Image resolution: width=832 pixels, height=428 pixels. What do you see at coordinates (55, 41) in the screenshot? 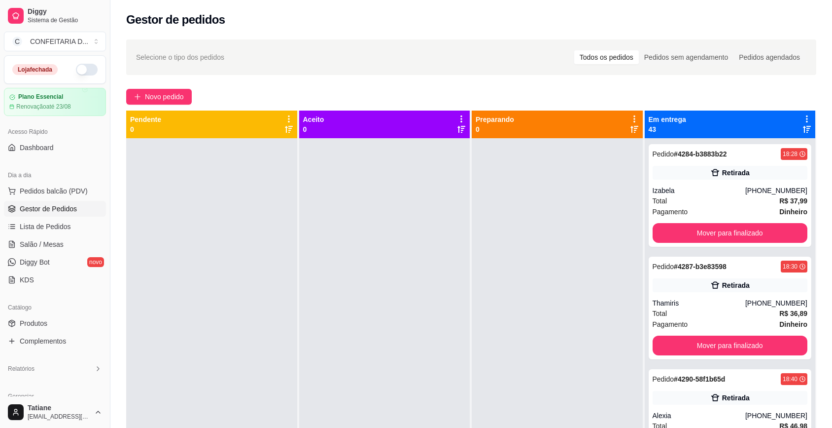
I see `button: Select a team` at bounding box center [55, 41].